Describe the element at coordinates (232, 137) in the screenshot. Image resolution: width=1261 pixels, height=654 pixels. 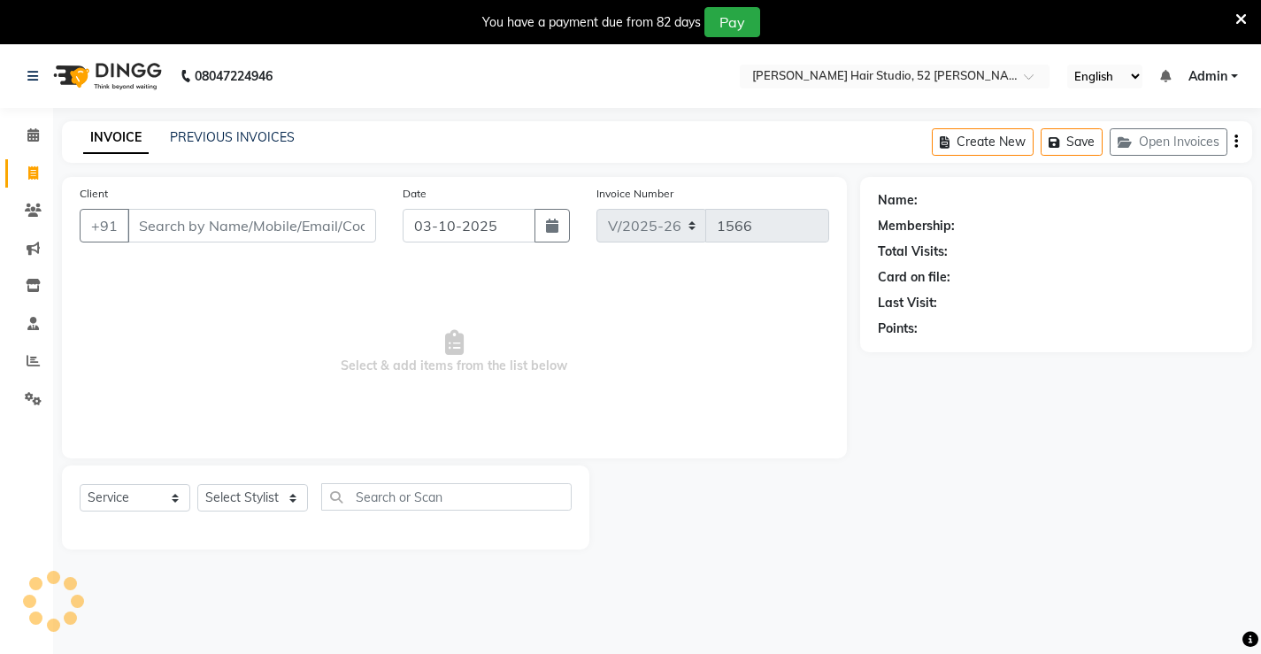
I see `a: PREVIOUS INVOICES` at that location.